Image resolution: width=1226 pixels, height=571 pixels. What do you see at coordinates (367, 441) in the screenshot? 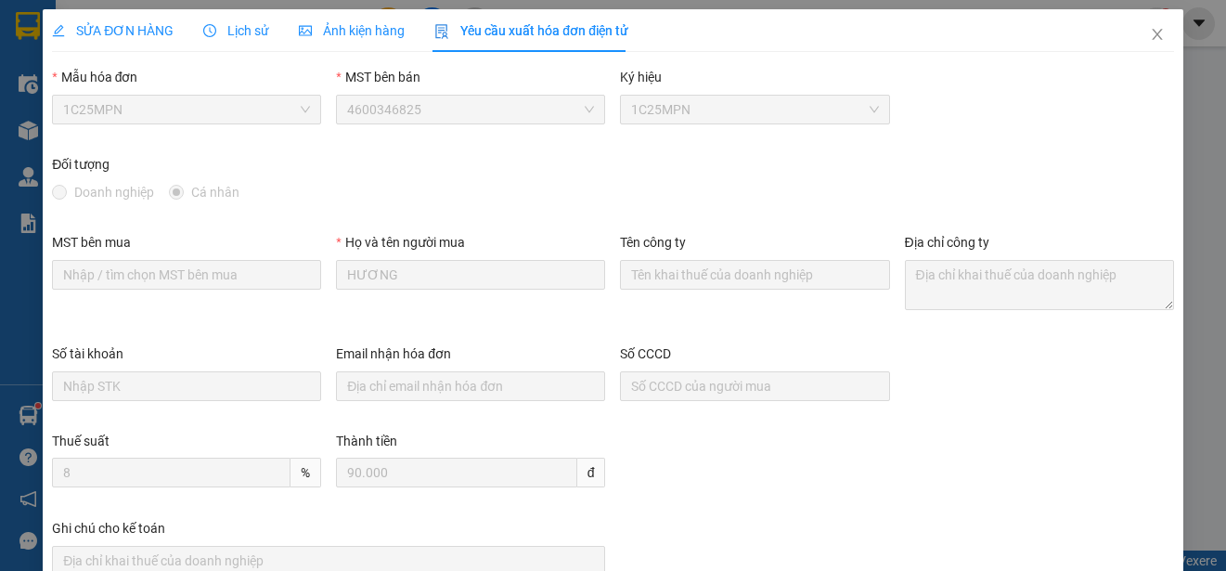
I see `label: Thành tiền` at bounding box center [367, 441].